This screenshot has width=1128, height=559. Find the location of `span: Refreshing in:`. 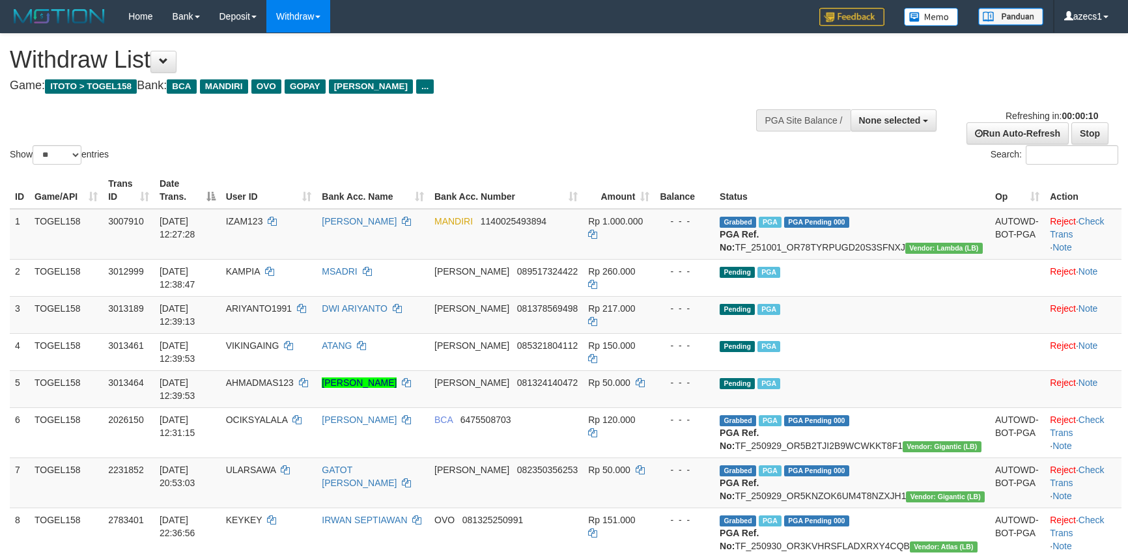

span: Refreshing in: is located at coordinates (1052, 116).